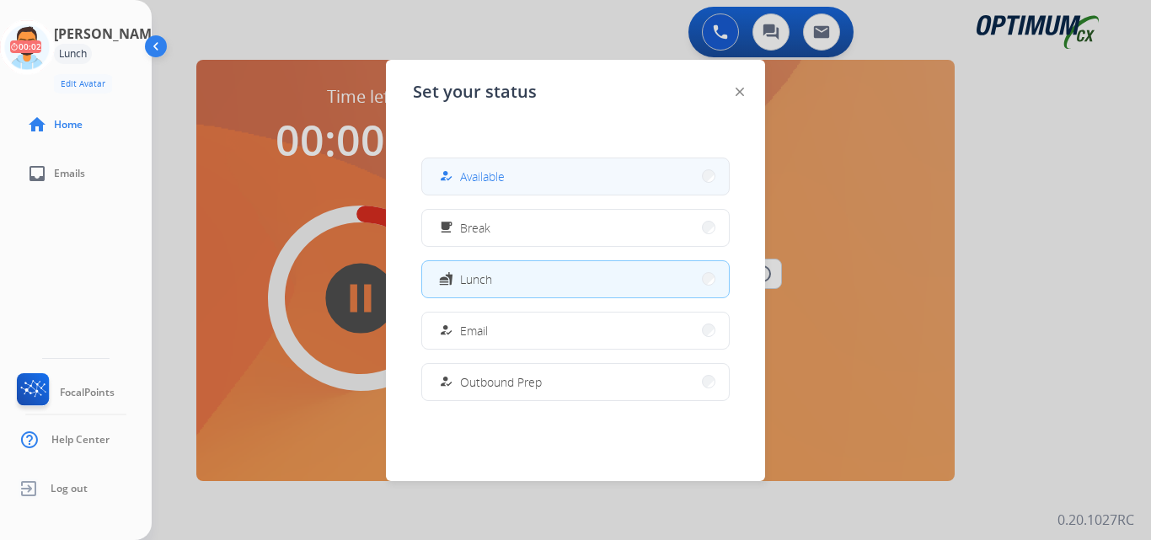 This screenshot has width=1151, height=540. I want to click on button: Break, so click(575, 227).